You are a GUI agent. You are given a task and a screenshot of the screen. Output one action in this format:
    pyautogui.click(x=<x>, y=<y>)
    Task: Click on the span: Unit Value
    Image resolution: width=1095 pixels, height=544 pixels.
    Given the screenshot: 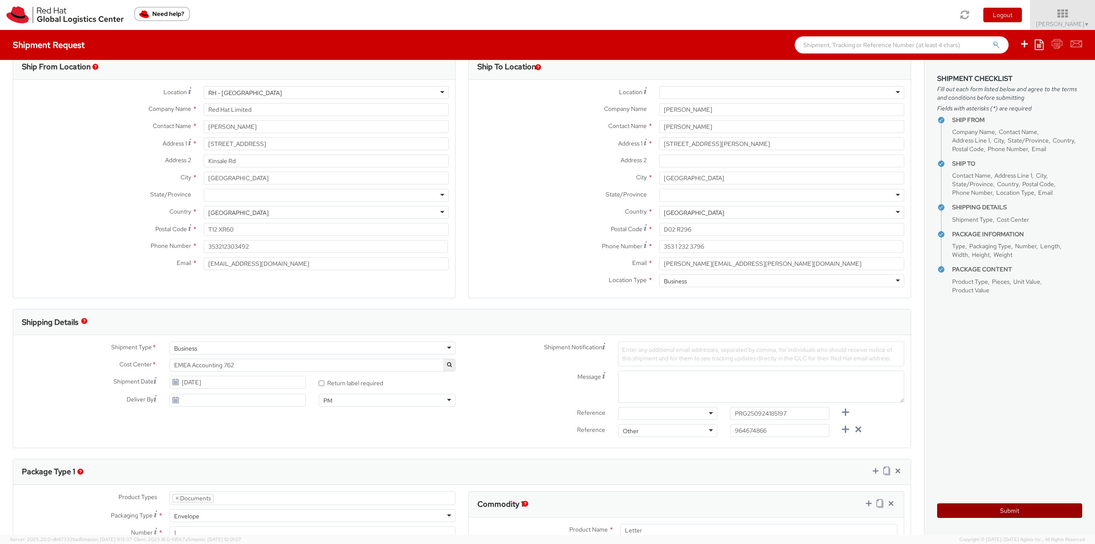 What is the action you would take?
    pyautogui.click(x=1026, y=281)
    